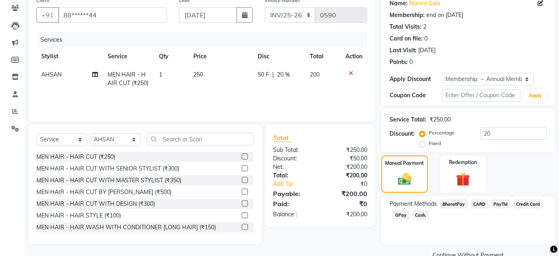 The width and height of the screenshot is (559, 256). Describe the element at coordinates (442, 133) in the screenshot. I see `label: Percentage` at that location.